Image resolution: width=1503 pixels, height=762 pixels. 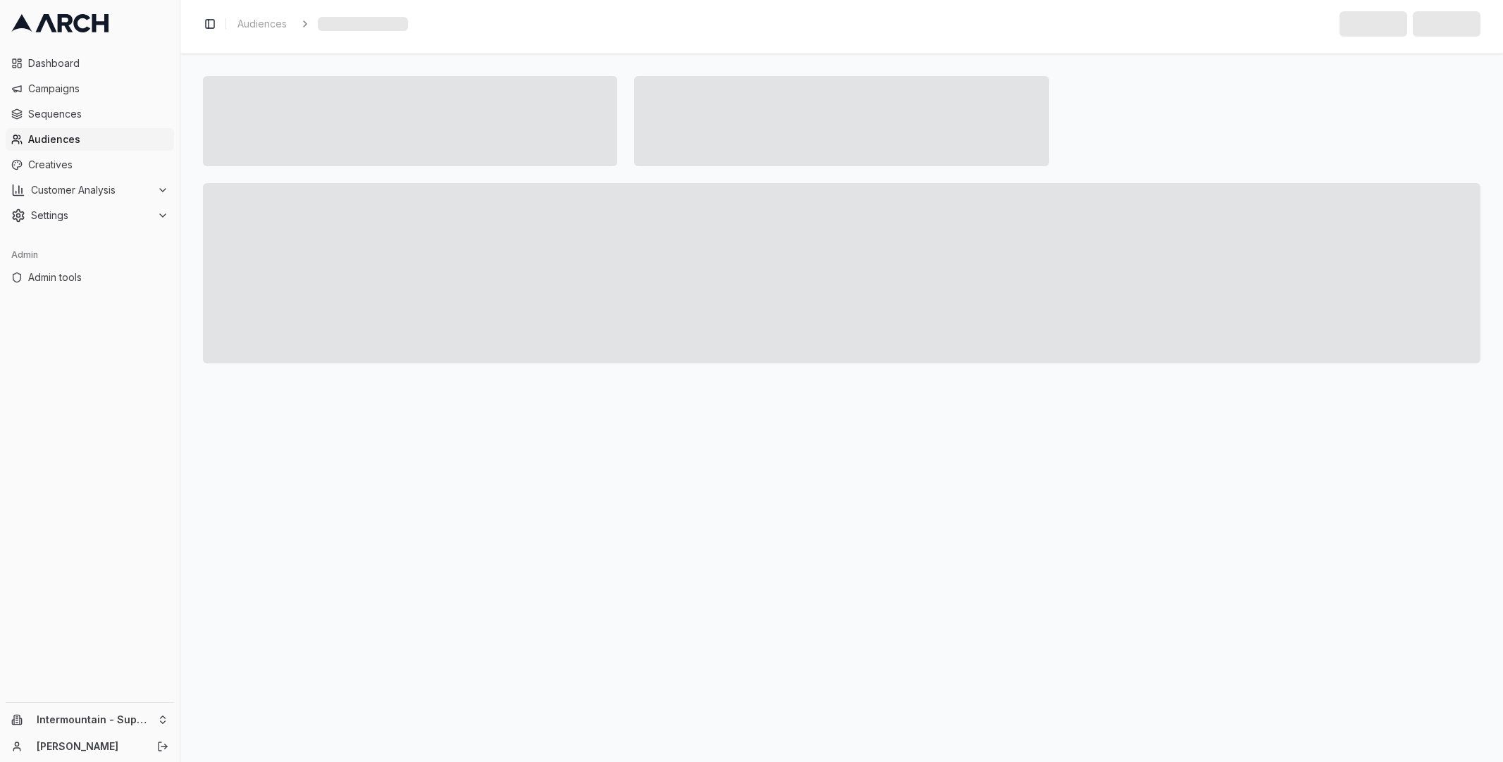 What do you see at coordinates (98, 89) in the screenshot?
I see `span: Campaigns` at bounding box center [98, 89].